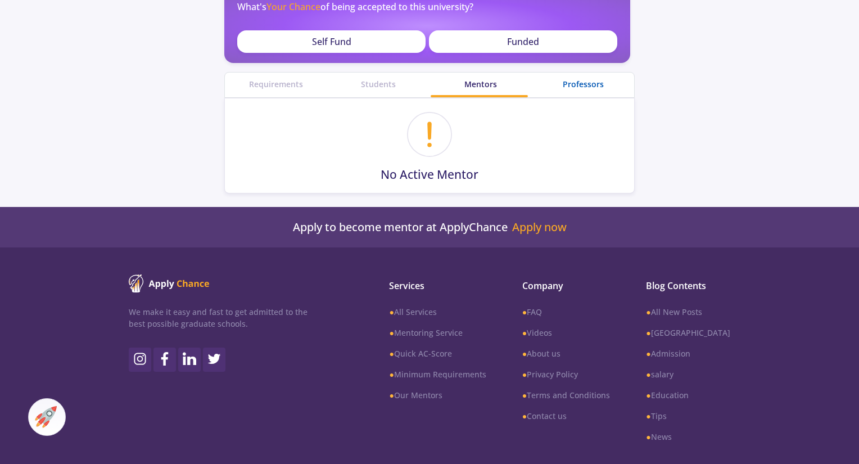  I want to click on a: ●Contact us, so click(566, 415).